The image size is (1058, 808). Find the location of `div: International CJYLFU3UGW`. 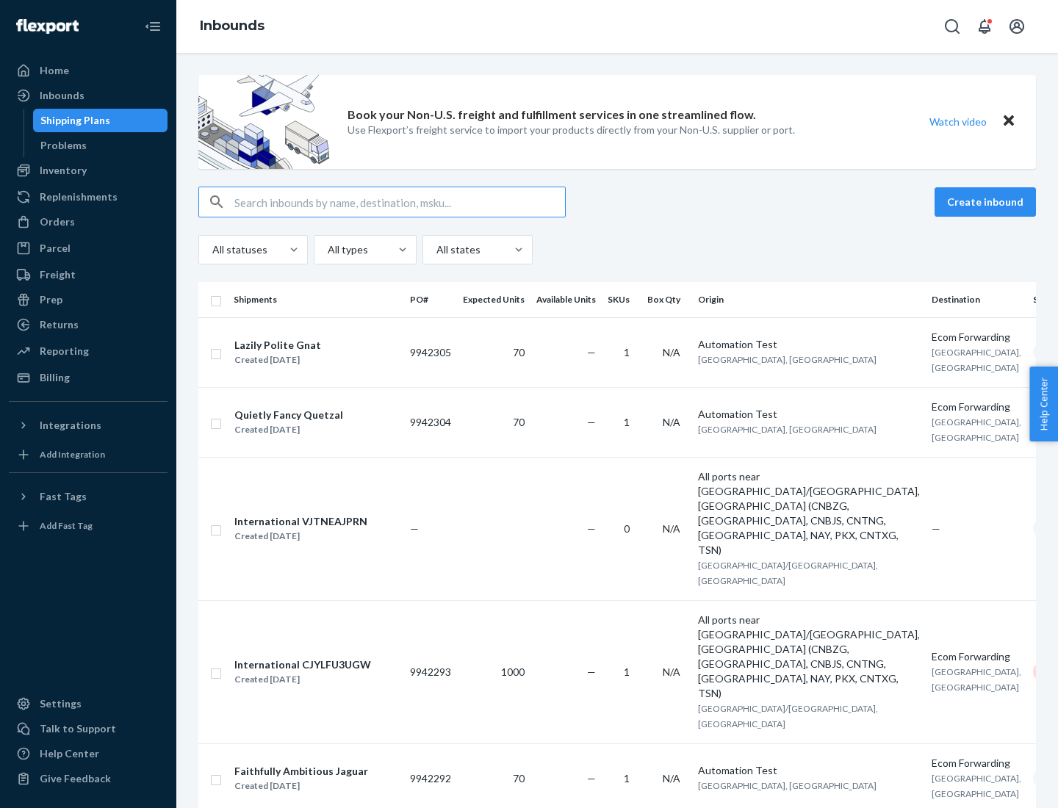

div: International CJYLFU3UGW is located at coordinates (303, 665).